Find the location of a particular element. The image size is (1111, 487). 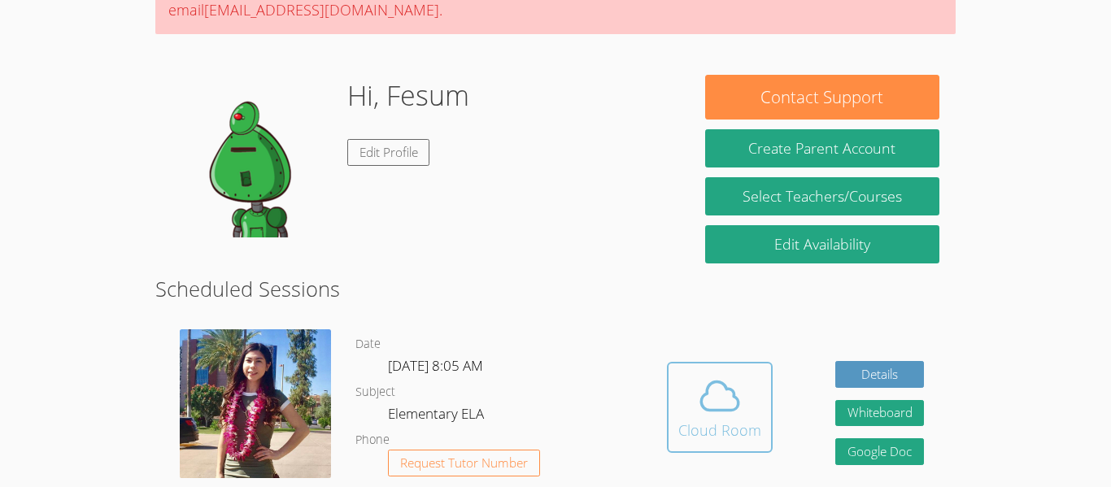

button: Request Tutor Number is located at coordinates (463, 463).